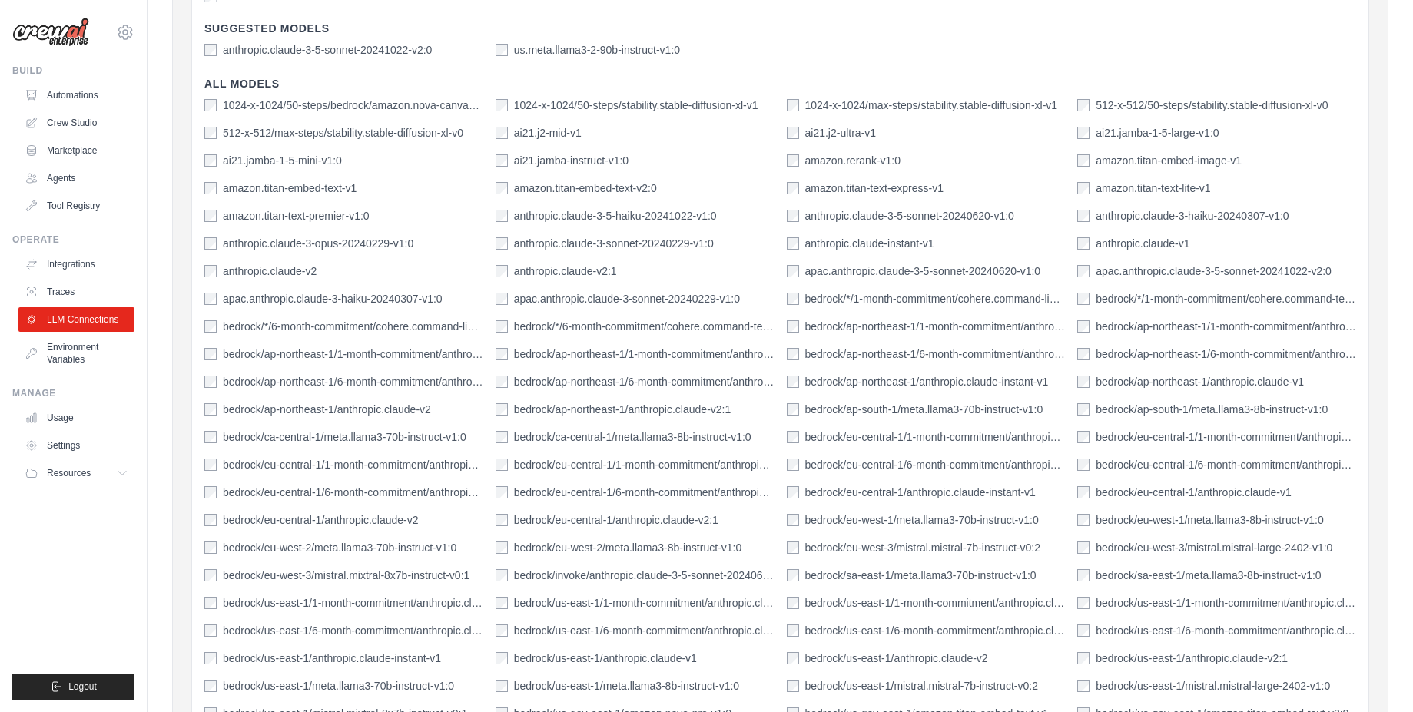 This screenshot has width=1413, height=712. What do you see at coordinates (502, 382) in the screenshot?
I see `input: bedrock/ap-northeast-1/6-month-commitment/anthropic.claude-v2:1` at bounding box center [502, 382].